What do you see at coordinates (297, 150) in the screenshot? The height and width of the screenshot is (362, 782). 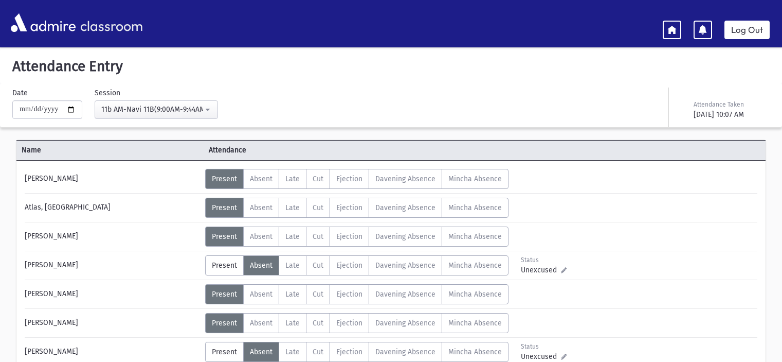 I see `span: Attendance` at bounding box center [297, 150].